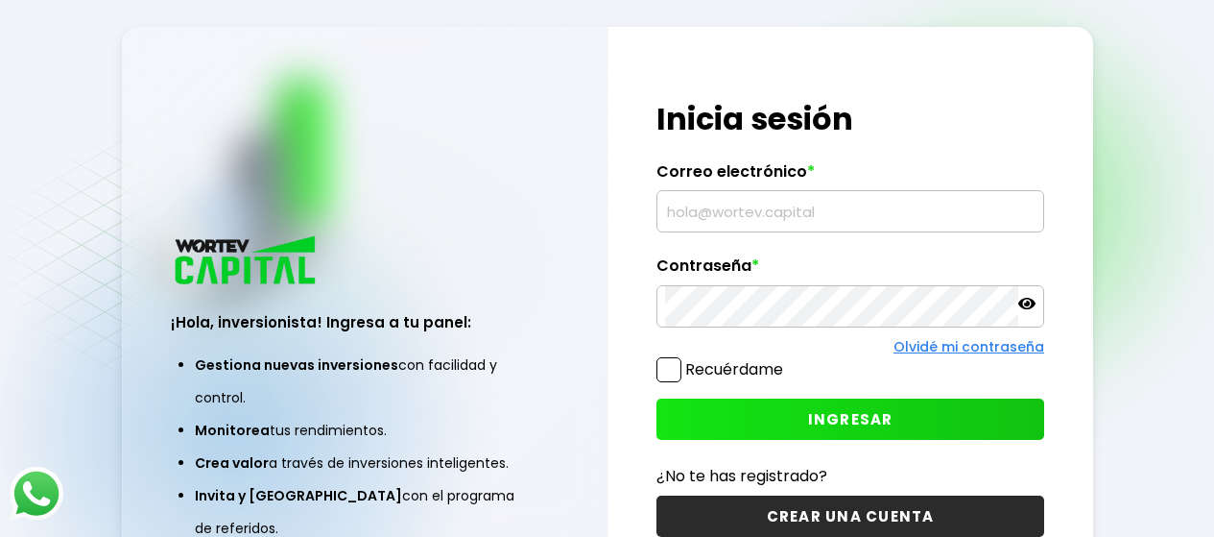 This screenshot has height=537, width=1214. What do you see at coordinates (297, 365) in the screenshot?
I see `span: Gestiona nuevas inversiones` at bounding box center [297, 365].